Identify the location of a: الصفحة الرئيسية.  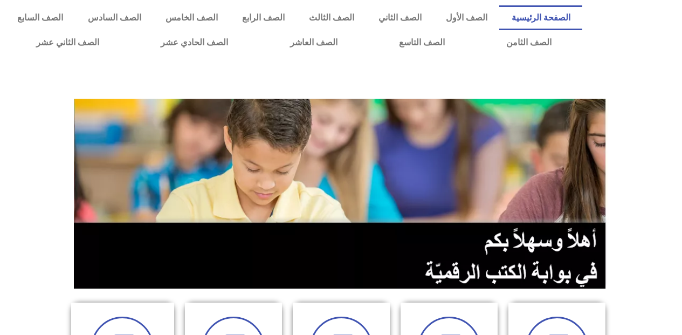
(541, 18).